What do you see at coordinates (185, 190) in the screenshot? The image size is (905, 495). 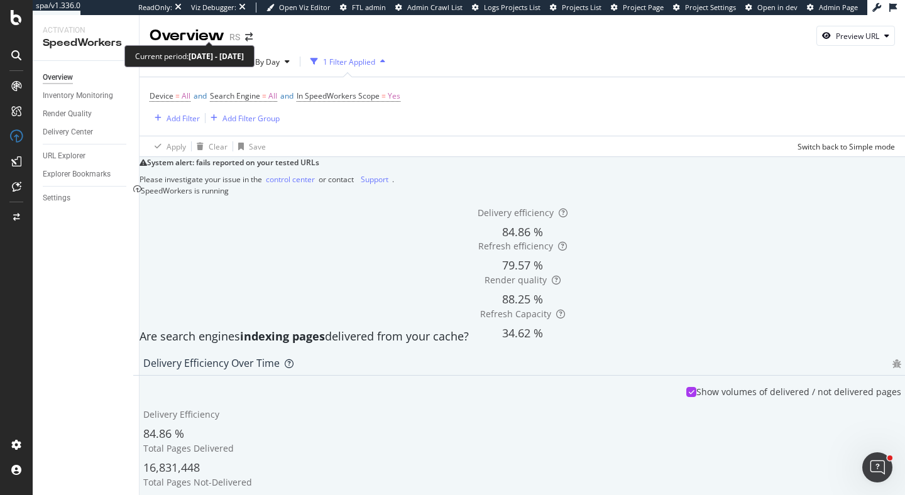 I see `div: SpeedWorkers is running` at bounding box center [185, 190].